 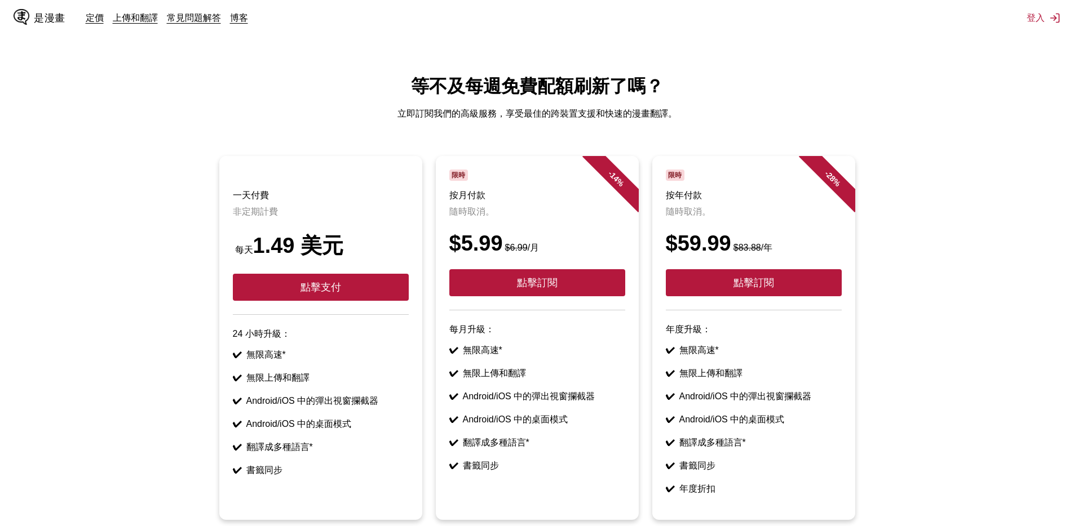 I want to click on font: 14, so click(x=614, y=177).